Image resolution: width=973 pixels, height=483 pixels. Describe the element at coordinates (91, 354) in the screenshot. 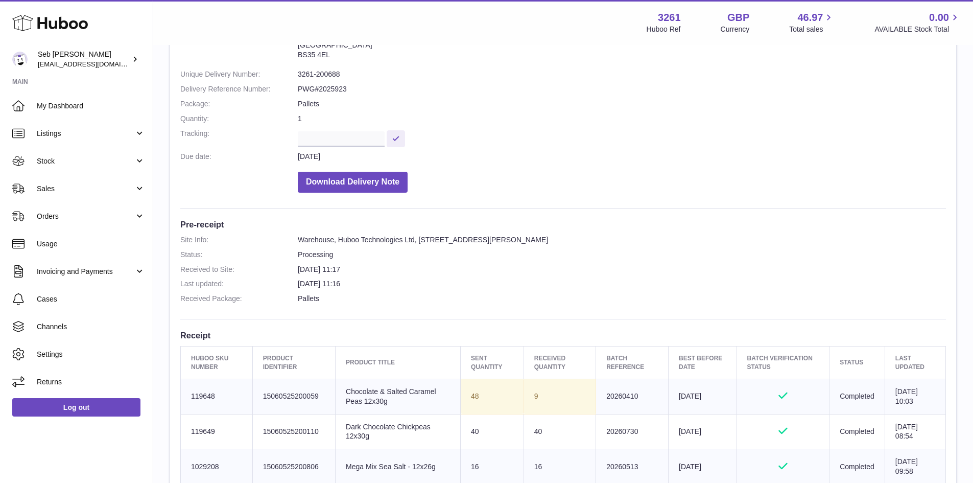

I see `span: Settings` at that location.